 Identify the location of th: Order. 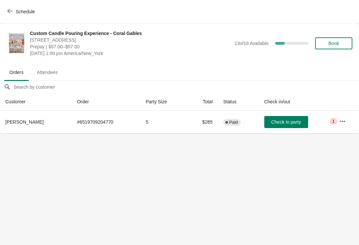
(106, 101).